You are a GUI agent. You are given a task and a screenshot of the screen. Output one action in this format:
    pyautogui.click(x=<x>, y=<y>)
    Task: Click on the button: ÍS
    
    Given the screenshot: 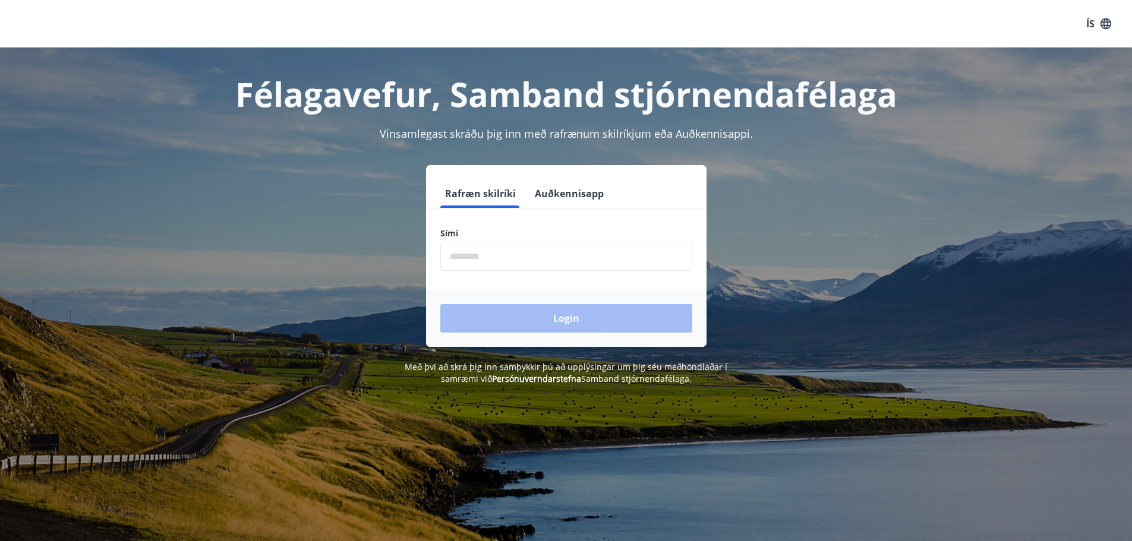 What is the action you would take?
    pyautogui.click(x=1099, y=24)
    